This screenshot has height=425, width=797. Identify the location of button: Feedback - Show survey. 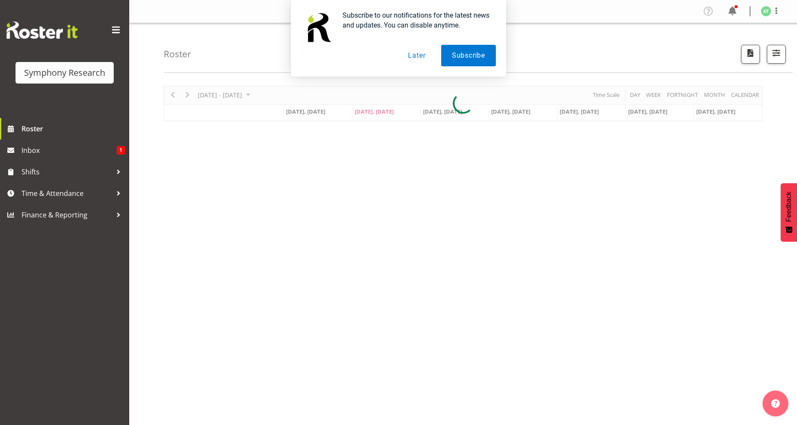
(789, 212).